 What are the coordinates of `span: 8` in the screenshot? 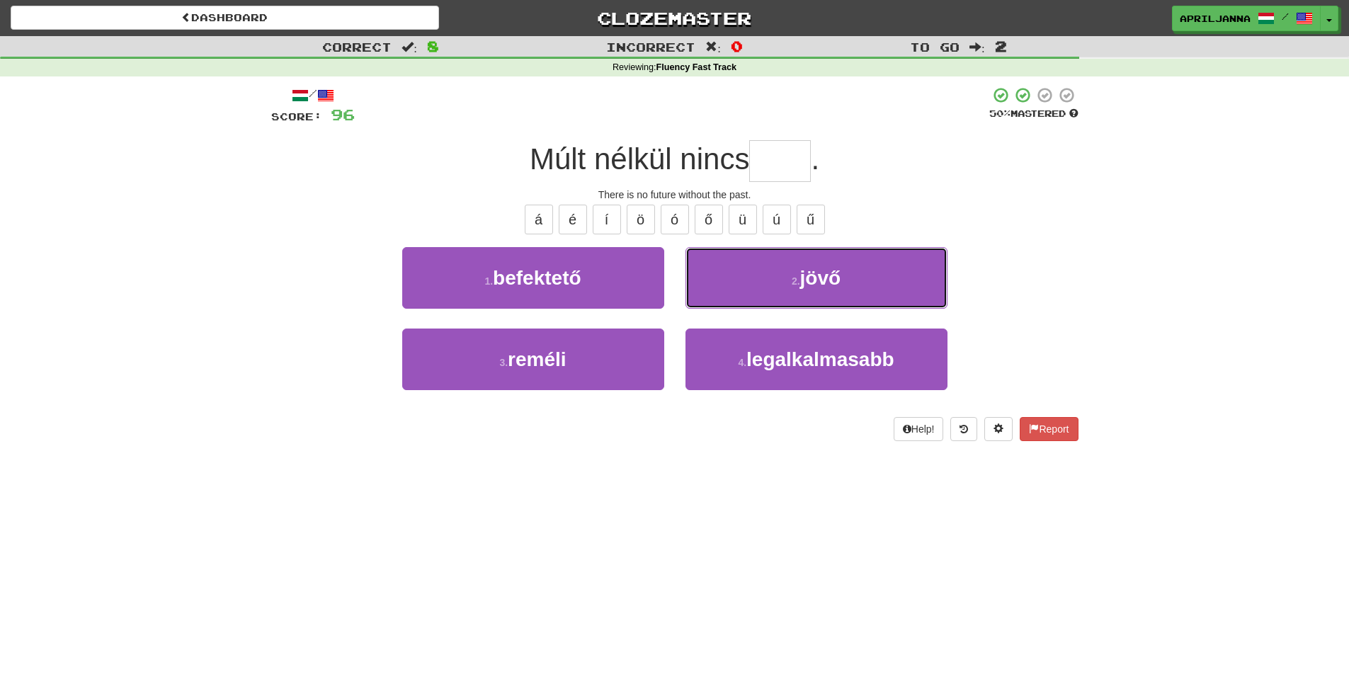 It's located at (433, 46).